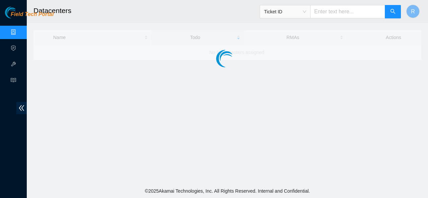  I want to click on span: search, so click(393, 12).